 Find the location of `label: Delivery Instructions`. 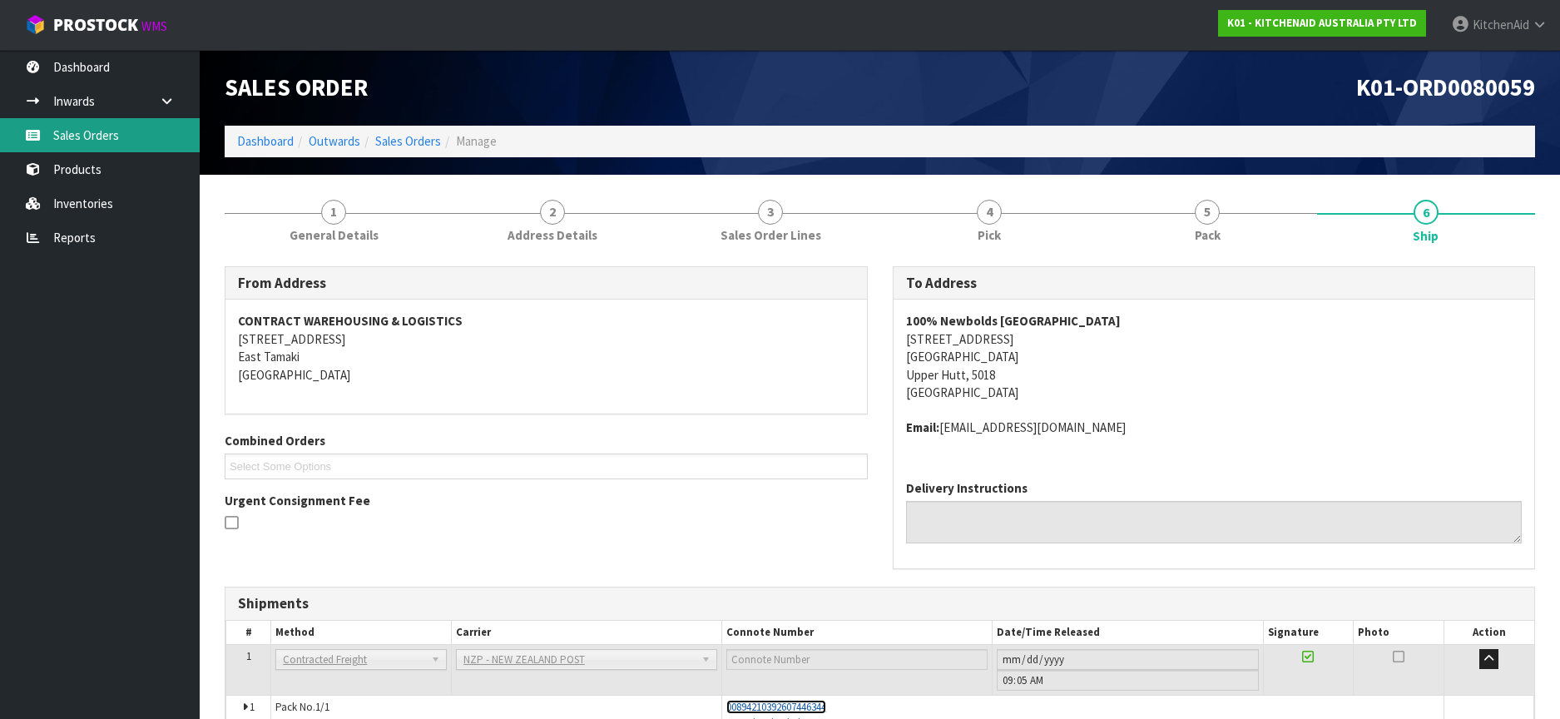

label: Delivery Instructions is located at coordinates (967, 488).